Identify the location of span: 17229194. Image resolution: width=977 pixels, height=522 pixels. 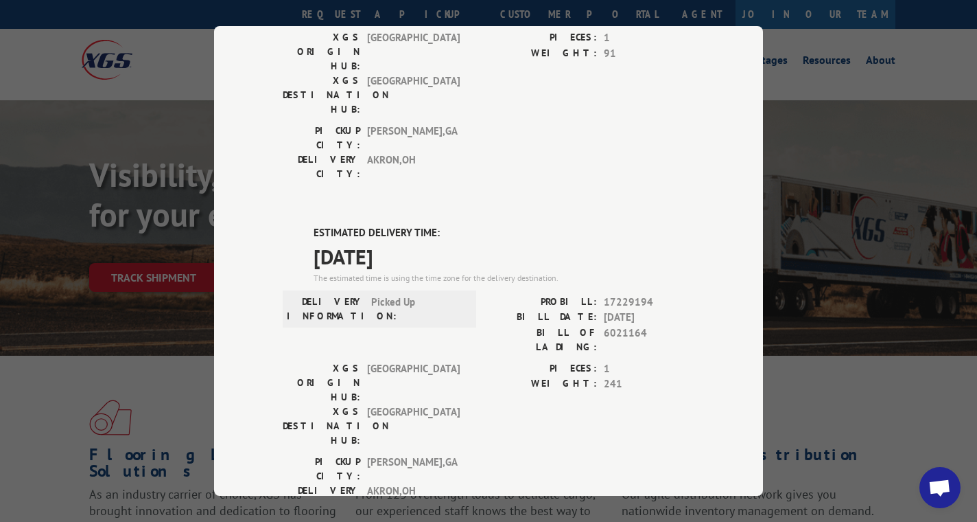
(649, 302).